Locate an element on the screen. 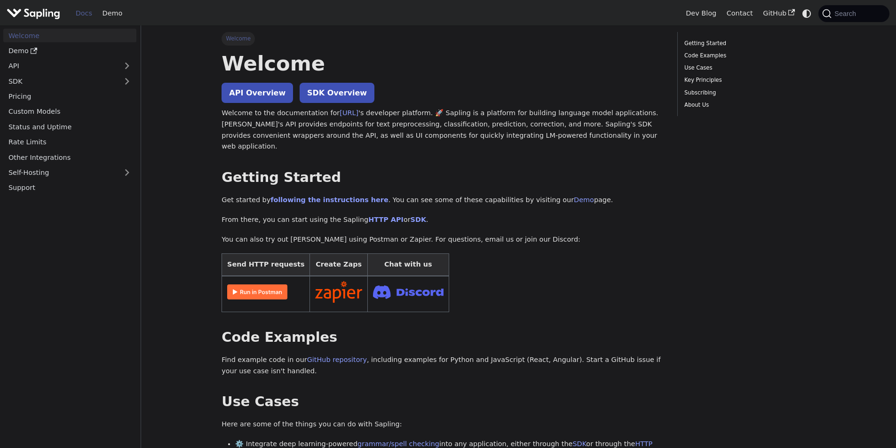 Image resolution: width=896 pixels, height=448 pixels. a: Self-Hosting is located at coordinates (70, 173).